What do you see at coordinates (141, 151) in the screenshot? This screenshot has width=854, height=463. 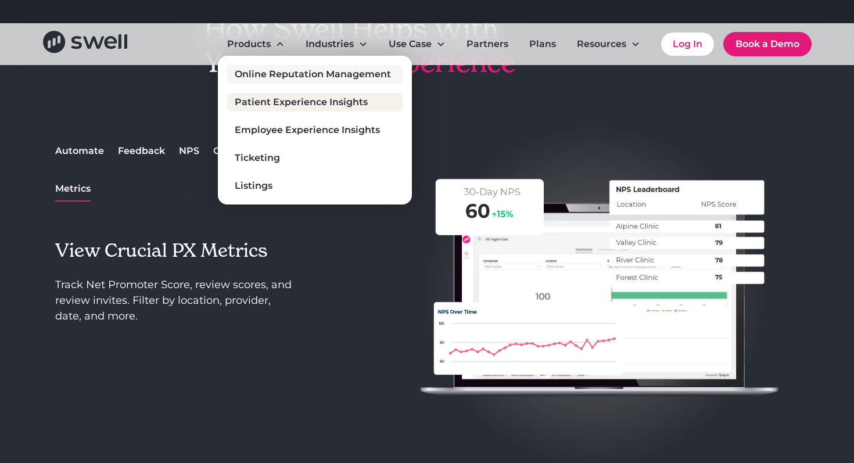 I see `div: Feedback` at bounding box center [141, 151].